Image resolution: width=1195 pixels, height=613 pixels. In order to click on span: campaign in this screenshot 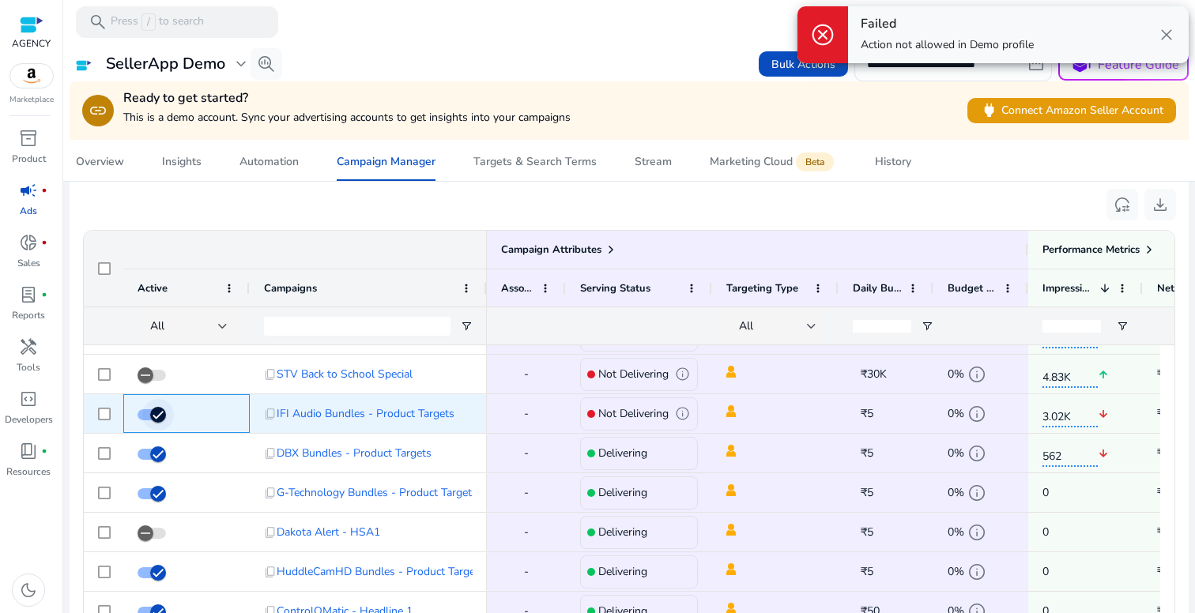, I will do `click(28, 190)`.